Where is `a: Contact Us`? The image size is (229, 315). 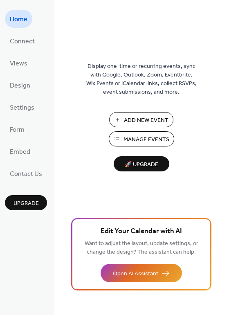
a: Contact Us is located at coordinates (26, 173).